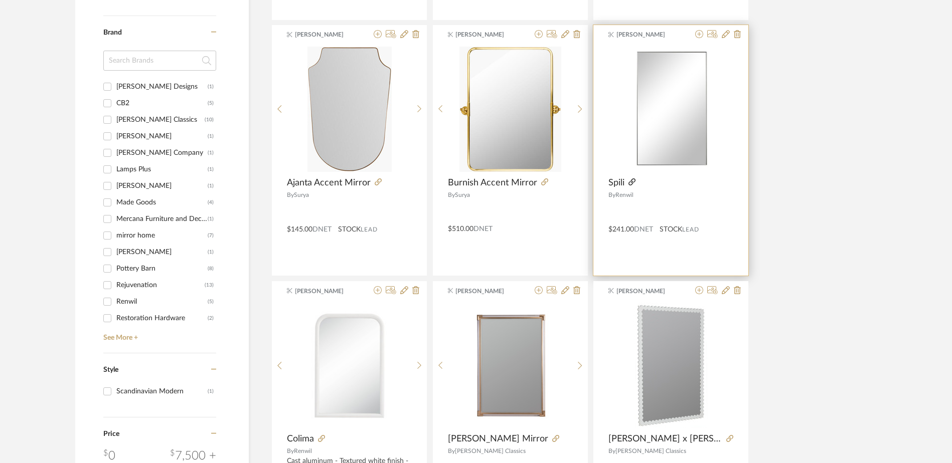 The height and width of the screenshot is (463, 952). Describe the element at coordinates (350, 366) in the screenshot. I see `img: Colima` at that location.